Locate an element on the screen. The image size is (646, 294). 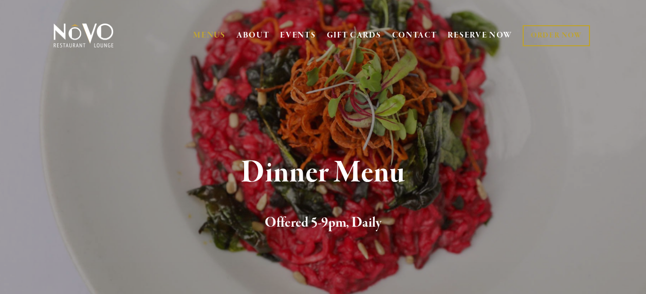
a: ORDER NOW is located at coordinates (556, 35).